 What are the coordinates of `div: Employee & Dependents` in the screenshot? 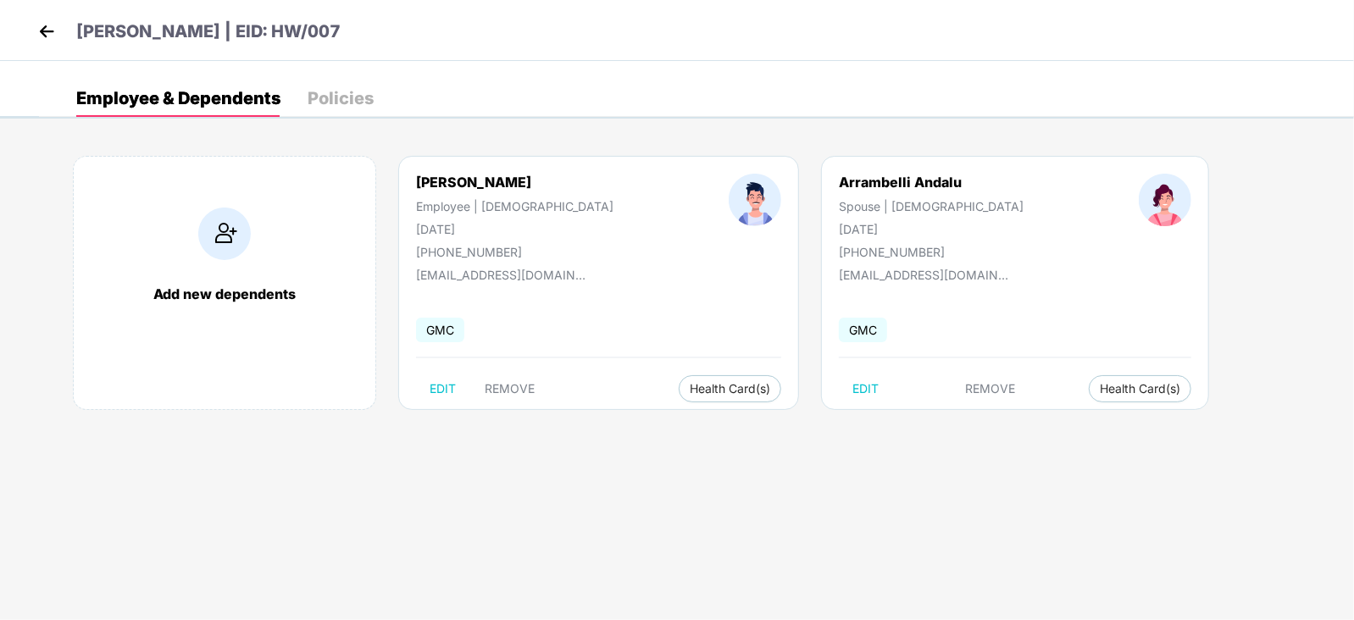 It's located at (178, 98).